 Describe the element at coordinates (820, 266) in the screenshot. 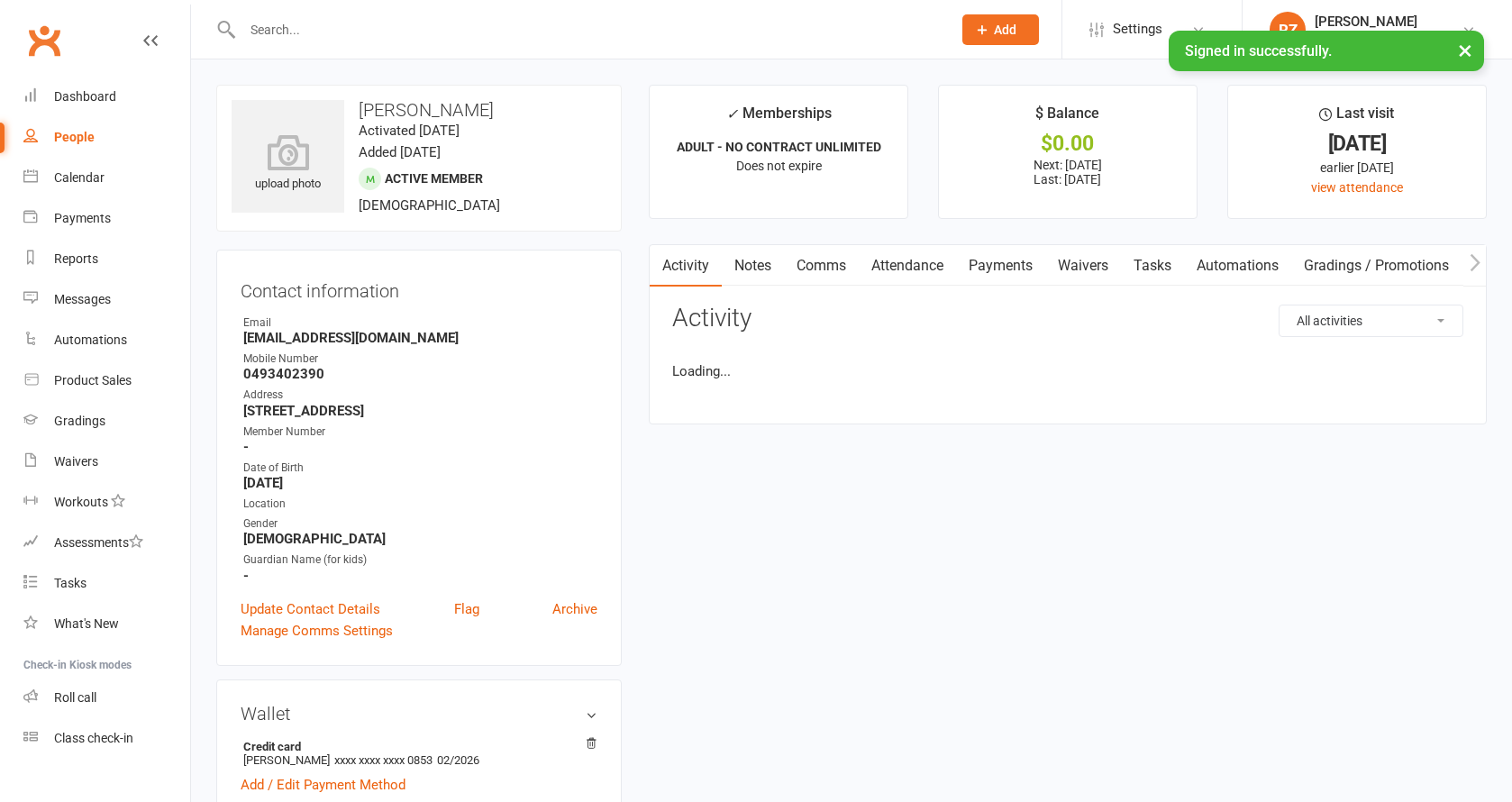

I see `a: Comms` at that location.